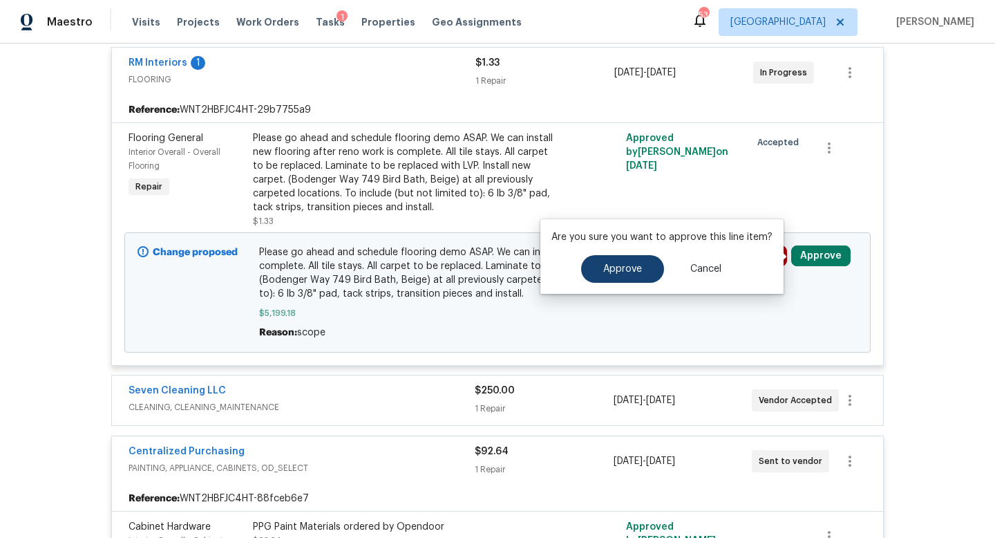 The image size is (995, 538). Describe the element at coordinates (793, 461) in the screenshot. I see `span: Sent to vendor` at that location.